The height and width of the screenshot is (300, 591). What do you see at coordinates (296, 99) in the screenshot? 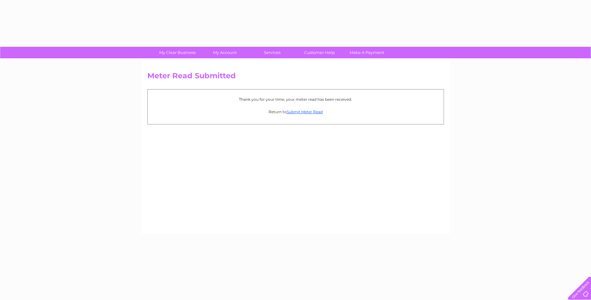
I see `p: Thank you for your time, your meter read has been received.` at bounding box center [296, 99].